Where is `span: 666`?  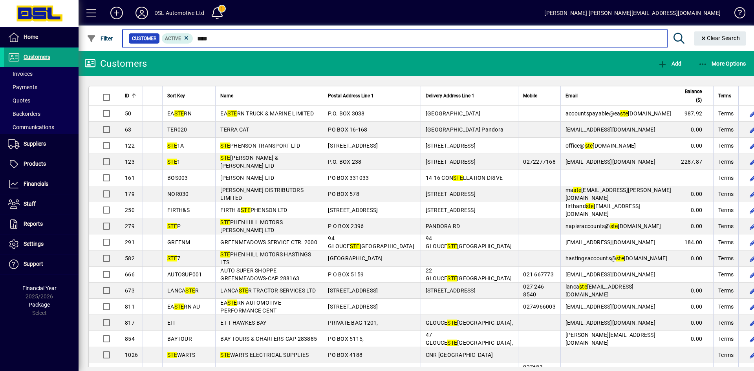
span: 666 is located at coordinates (130, 275).